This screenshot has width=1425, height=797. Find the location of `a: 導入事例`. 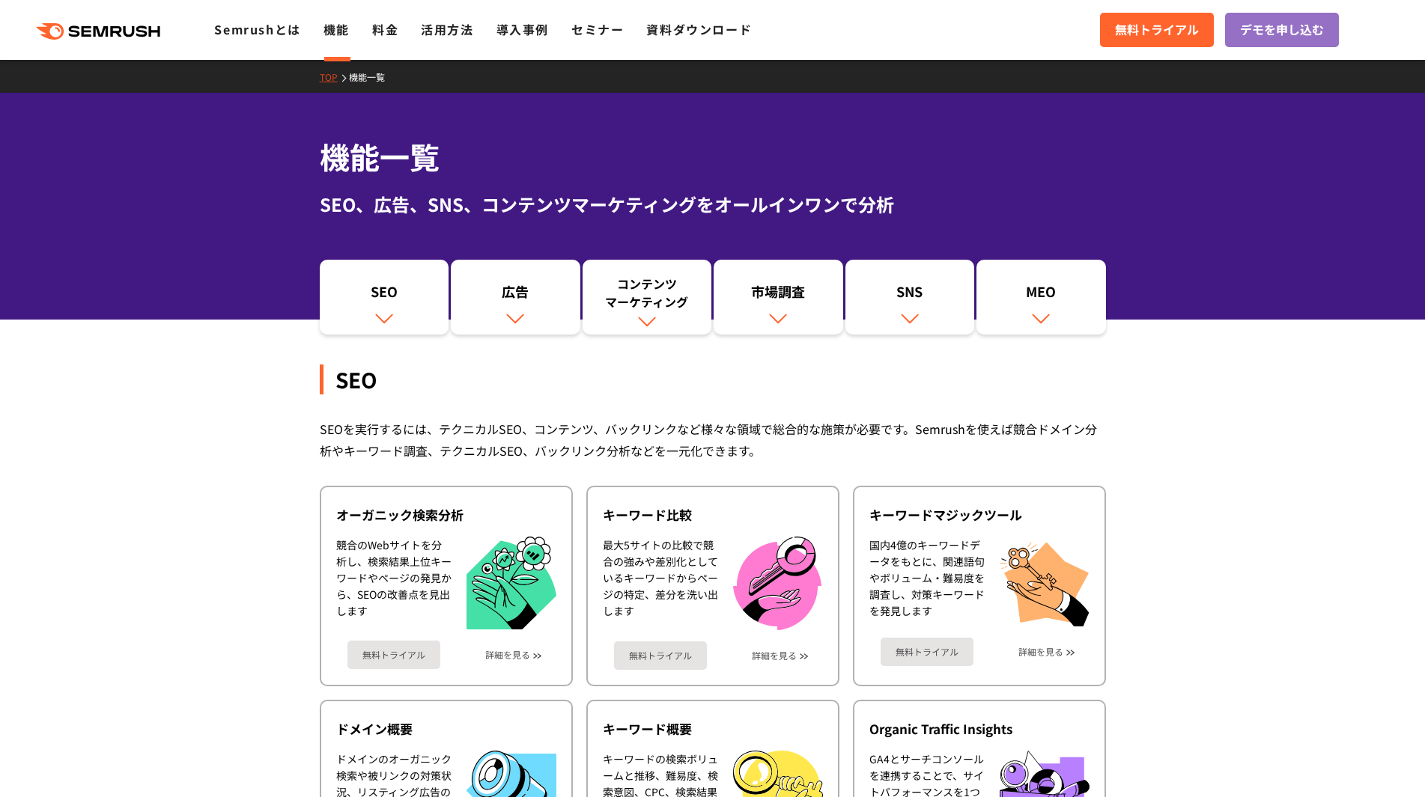

a: 導入事例 is located at coordinates (523, 29).